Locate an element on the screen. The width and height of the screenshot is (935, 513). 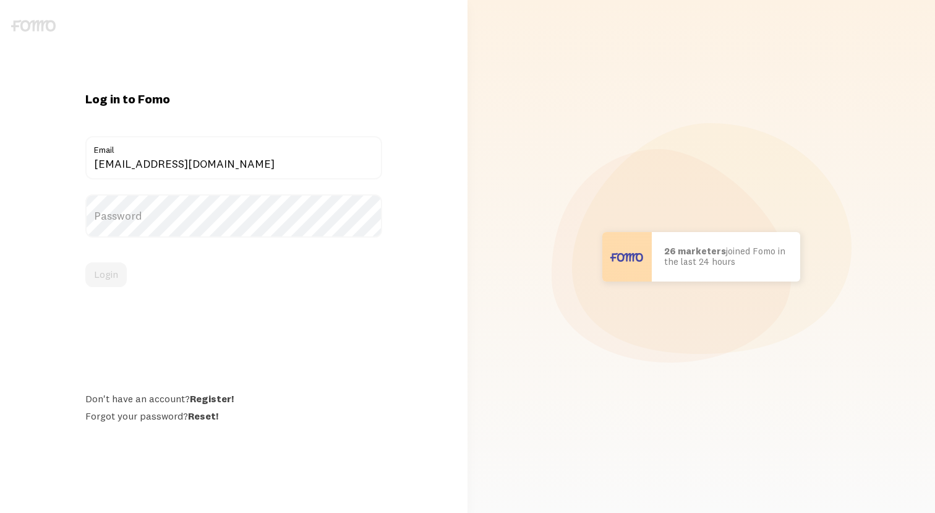
b: 26 marketers is located at coordinates (695, 251).